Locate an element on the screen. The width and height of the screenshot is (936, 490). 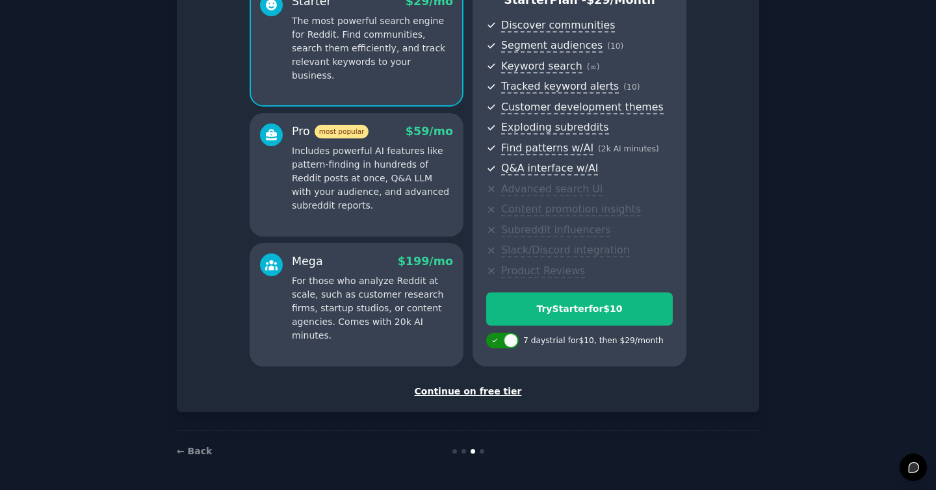
span: Keyword search is located at coordinates (541, 66).